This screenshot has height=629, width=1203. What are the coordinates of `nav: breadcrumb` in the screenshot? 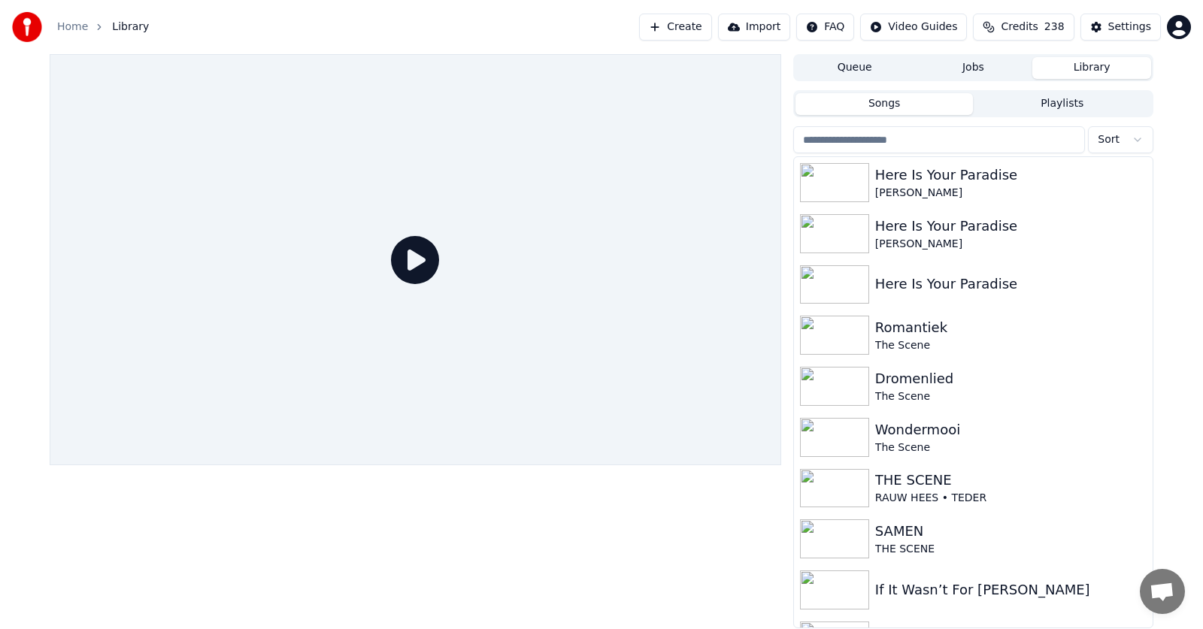 It's located at (103, 27).